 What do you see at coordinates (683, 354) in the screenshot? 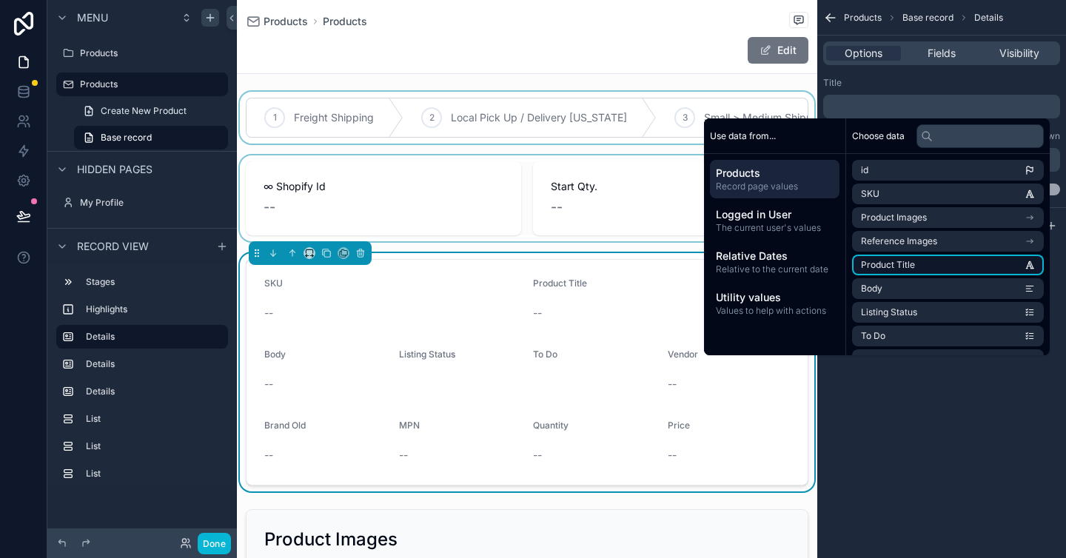
I see `span: Vendor` at bounding box center [683, 354].